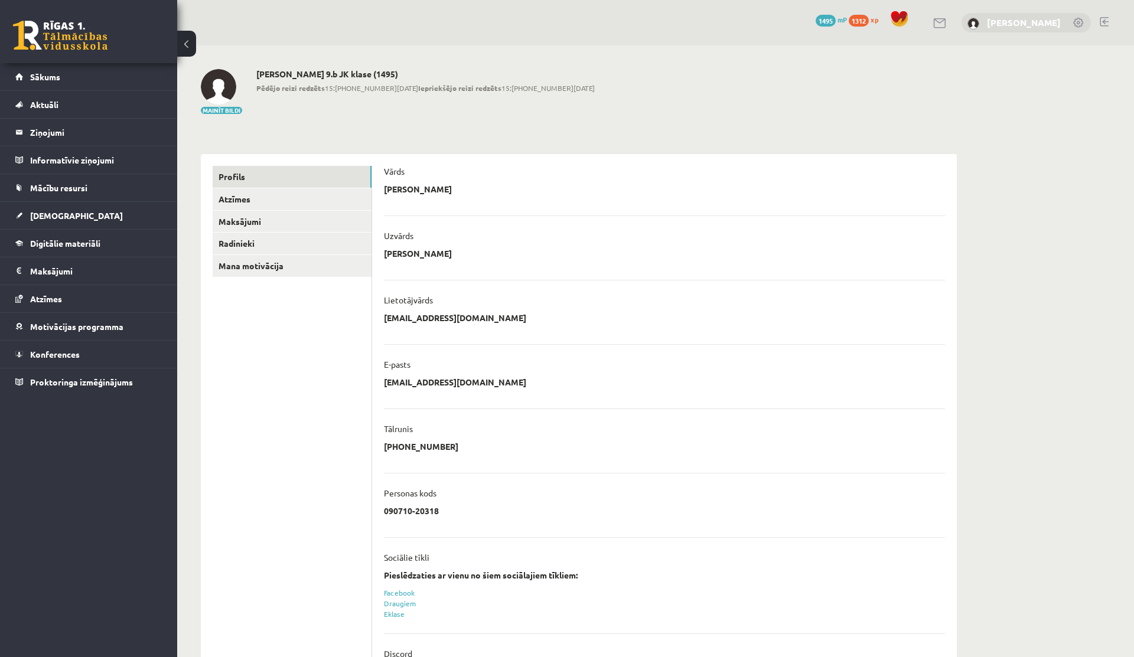 This screenshot has height=657, width=1134. I want to click on a: Mācību resursi, so click(89, 188).